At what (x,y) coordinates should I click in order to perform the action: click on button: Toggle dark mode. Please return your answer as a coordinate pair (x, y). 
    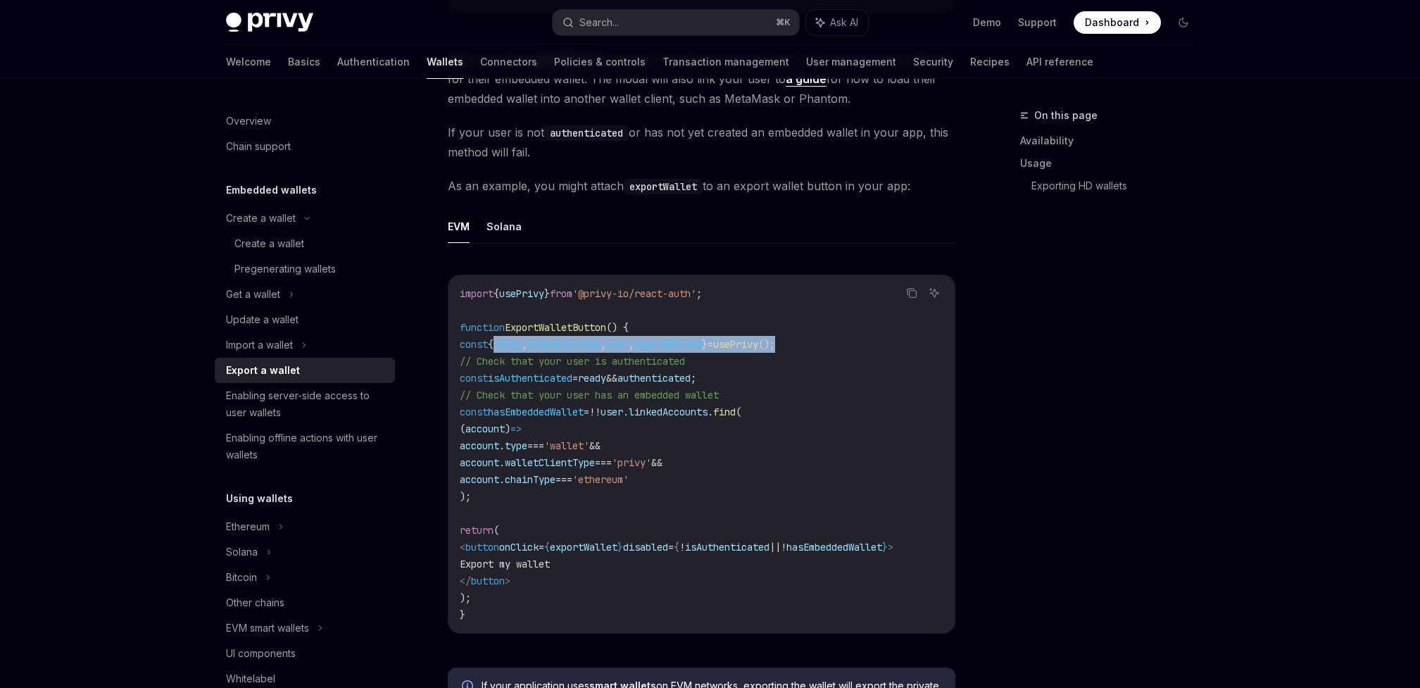
    Looking at the image, I should click on (1183, 23).